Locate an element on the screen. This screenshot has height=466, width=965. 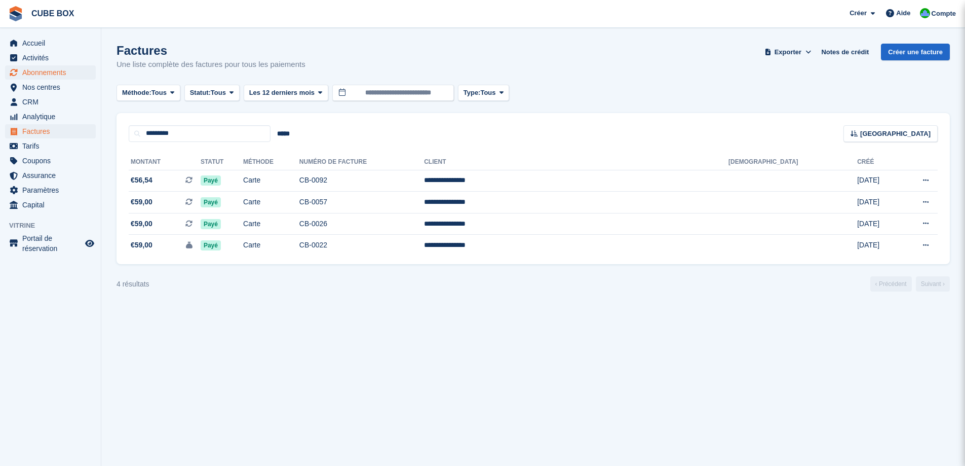
th: Statut is located at coordinates (222, 162).